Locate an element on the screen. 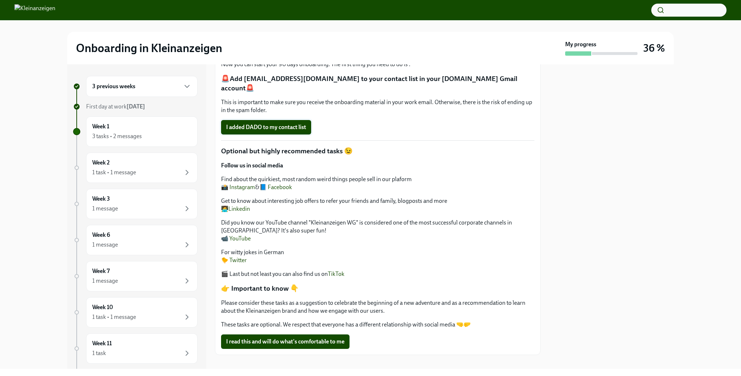 The image size is (741, 376). h6: Week 6 is located at coordinates (101, 235).